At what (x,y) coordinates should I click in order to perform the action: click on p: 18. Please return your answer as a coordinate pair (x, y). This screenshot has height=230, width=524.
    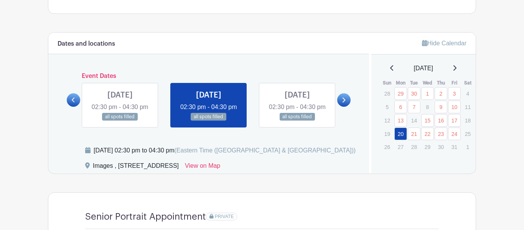
    Looking at the image, I should click on (467, 120).